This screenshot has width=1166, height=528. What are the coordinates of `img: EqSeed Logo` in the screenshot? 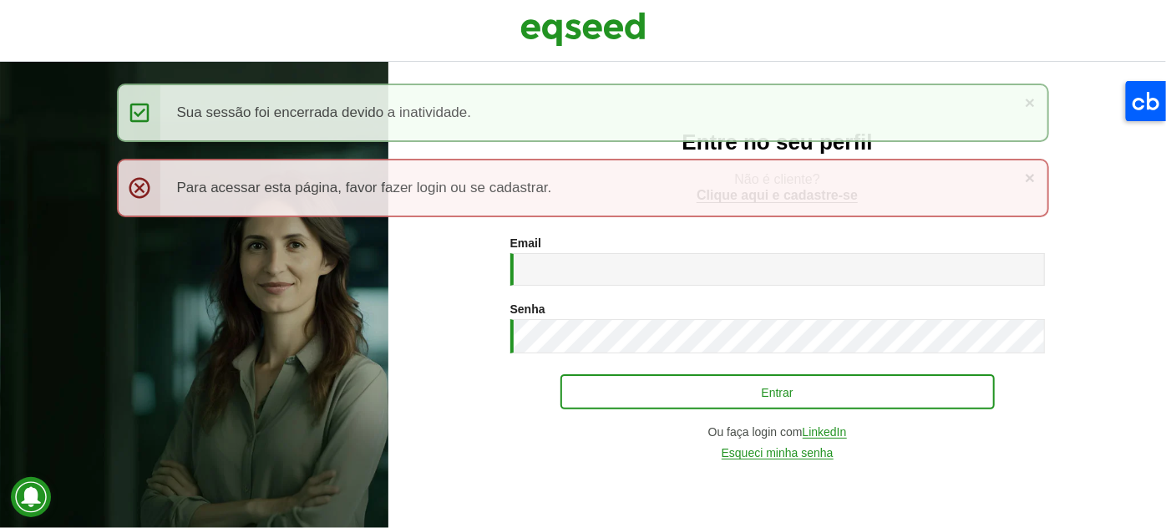 It's located at (583, 29).